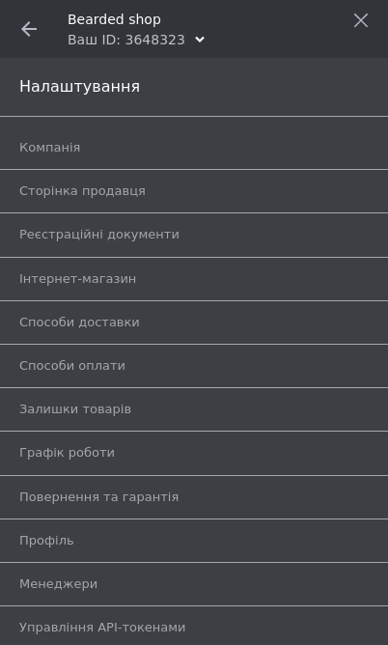 This screenshot has height=645, width=388. Describe the element at coordinates (98, 497) in the screenshot. I see `span: Повернення та гарантія` at that location.